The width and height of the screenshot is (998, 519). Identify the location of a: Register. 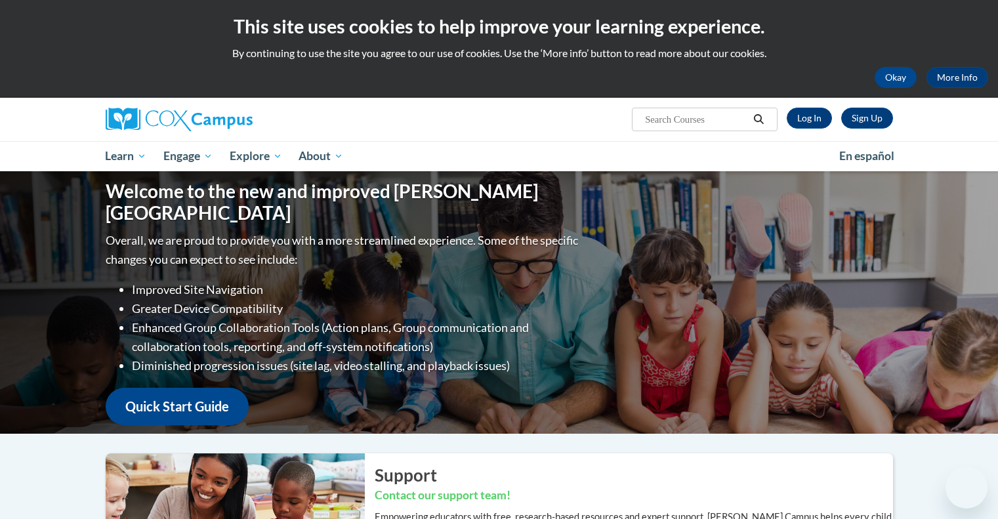
(867, 118).